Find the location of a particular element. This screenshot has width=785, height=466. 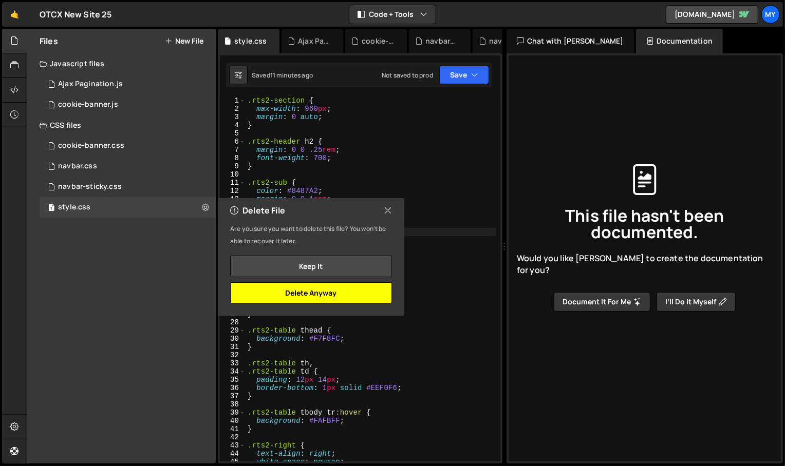

div: 29 is located at coordinates (233, 331).